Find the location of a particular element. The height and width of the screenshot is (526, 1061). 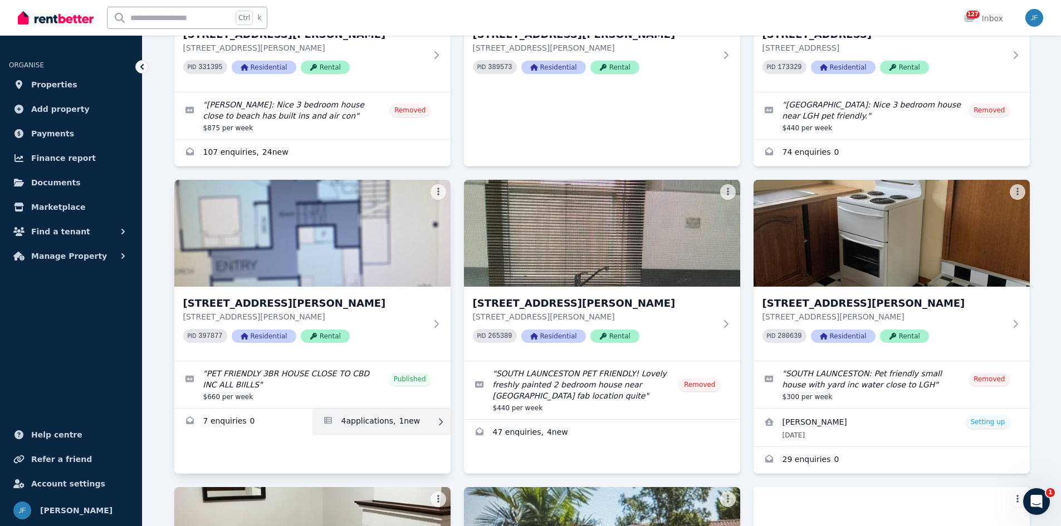

a: Edit listing: LAUNCESTON: Nice 3 bedroom house near LGH pet friendly. is located at coordinates (891, 116).